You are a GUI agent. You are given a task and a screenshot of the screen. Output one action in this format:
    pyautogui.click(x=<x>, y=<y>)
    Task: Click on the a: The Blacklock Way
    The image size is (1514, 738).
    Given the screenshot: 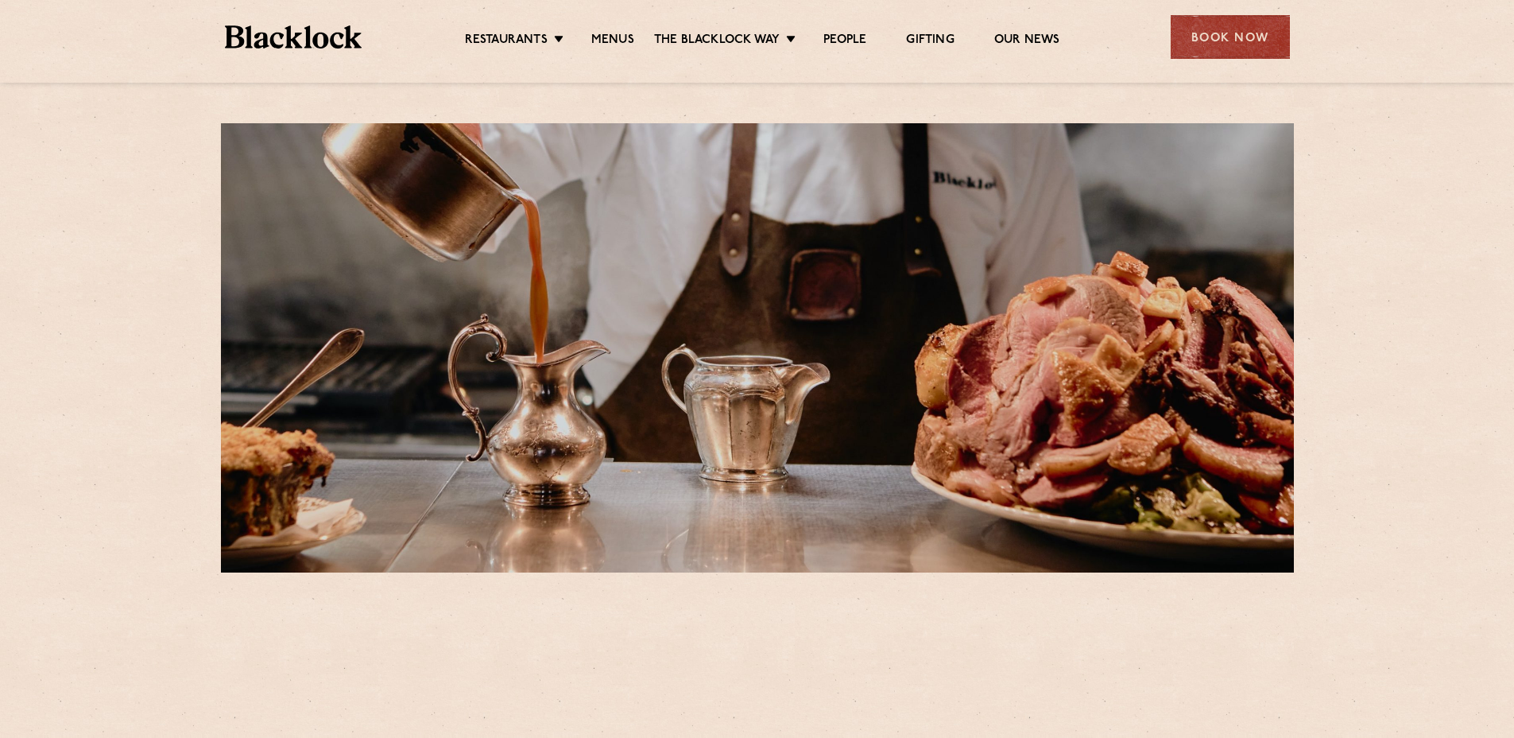 What is the action you would take?
    pyautogui.click(x=717, y=41)
    